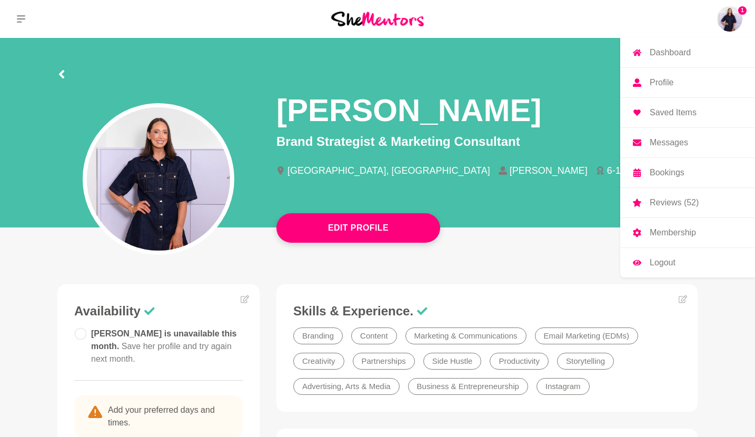 This screenshot has width=755, height=437. Describe the element at coordinates (688, 53) in the screenshot. I see `a: Dashboard` at that location.